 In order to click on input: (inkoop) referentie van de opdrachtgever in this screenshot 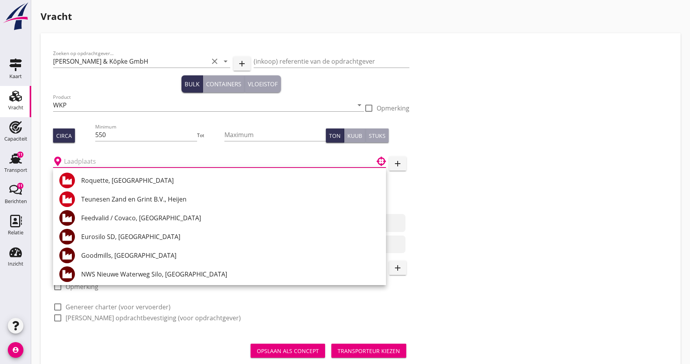, I will do `click(331, 61)`.